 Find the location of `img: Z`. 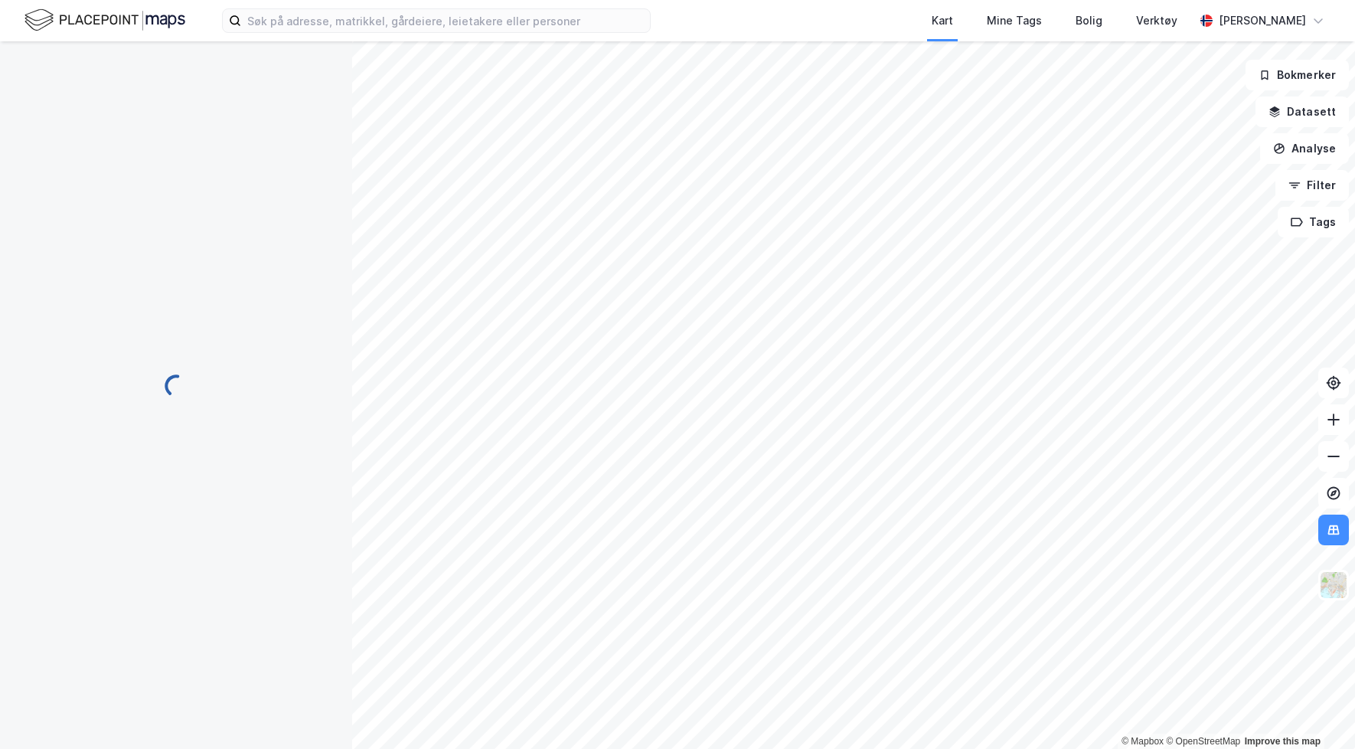

img: Z is located at coordinates (1333, 585).